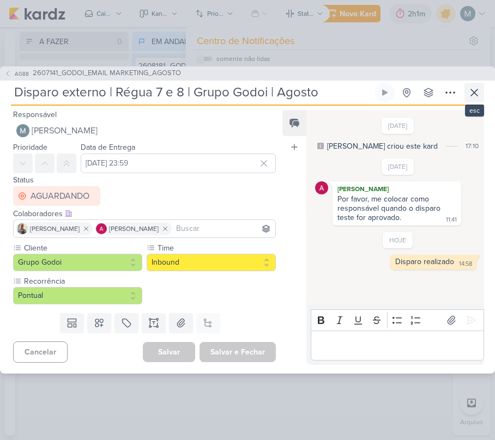  What do you see at coordinates (108, 147) in the screenshot?
I see `label: Data de Entrega` at bounding box center [108, 147].